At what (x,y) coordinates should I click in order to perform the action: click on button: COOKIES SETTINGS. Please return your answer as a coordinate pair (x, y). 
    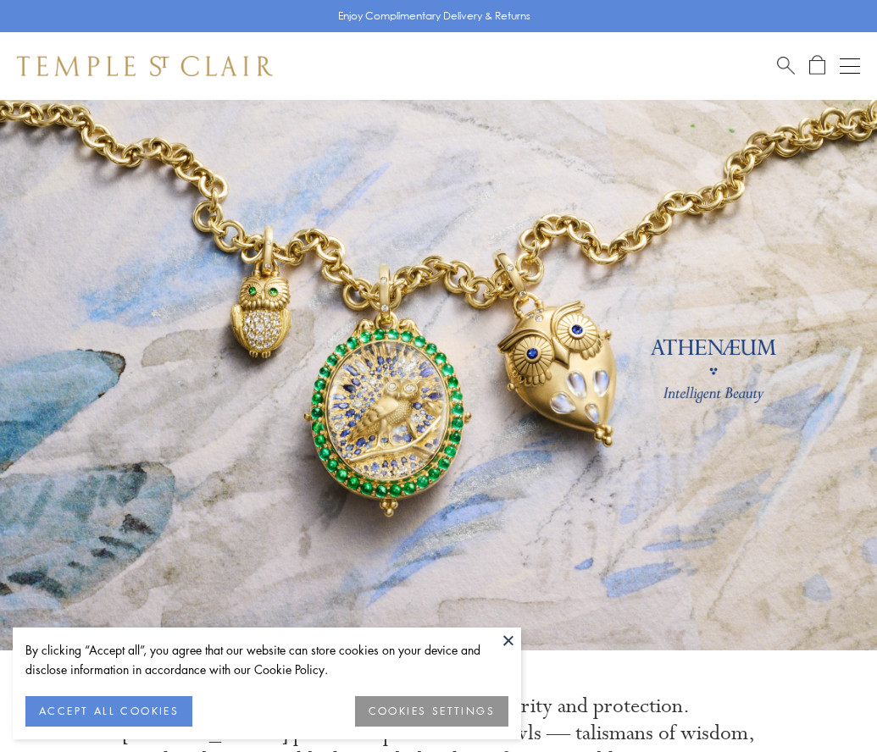
    Looking at the image, I should click on (431, 712).